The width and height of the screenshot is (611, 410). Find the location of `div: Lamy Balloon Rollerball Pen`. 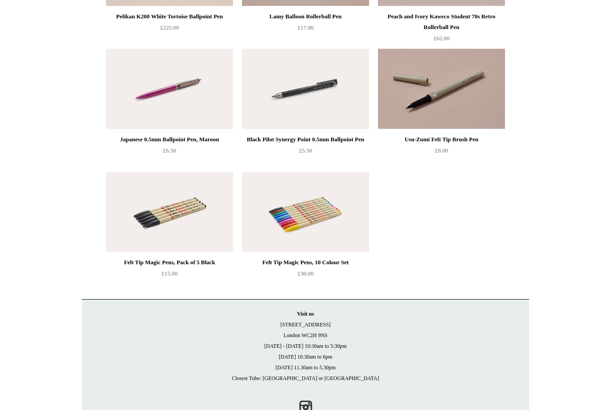

div: Lamy Balloon Rollerball Pen is located at coordinates (305, 17).